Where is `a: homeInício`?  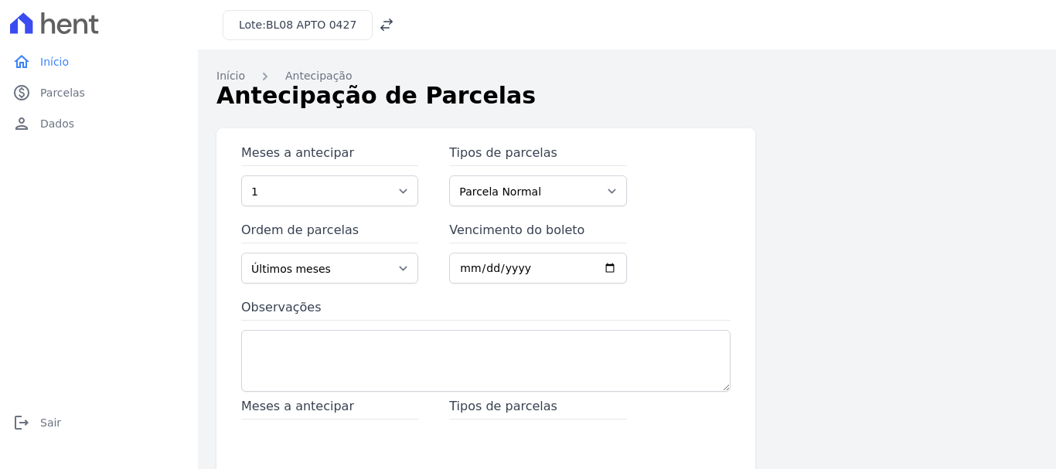
a: homeInício is located at coordinates (99, 62).